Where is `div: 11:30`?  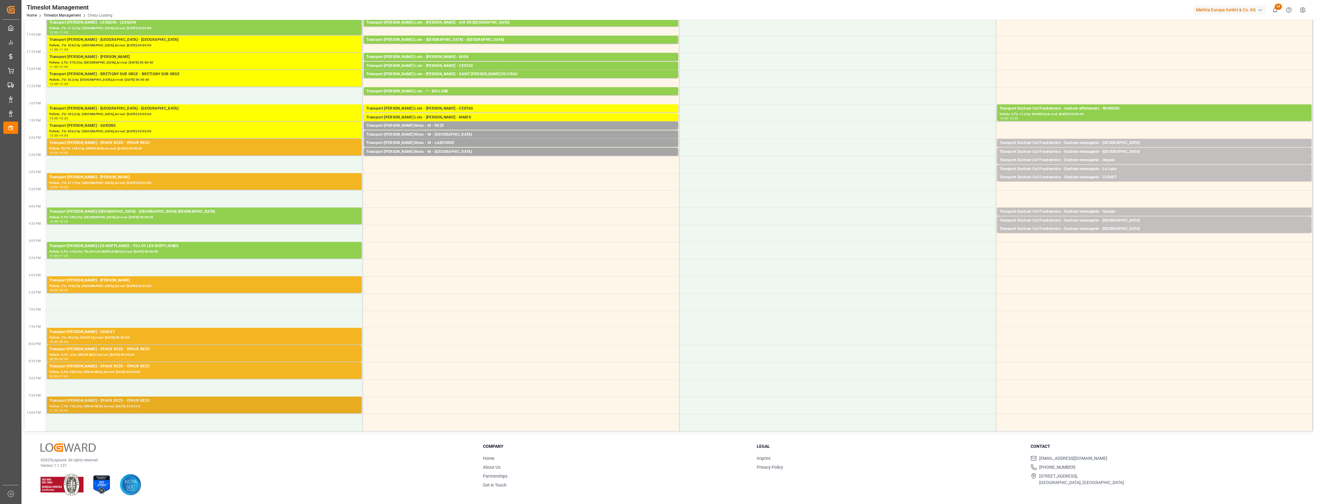
div: 11:30 is located at coordinates (64, 49).